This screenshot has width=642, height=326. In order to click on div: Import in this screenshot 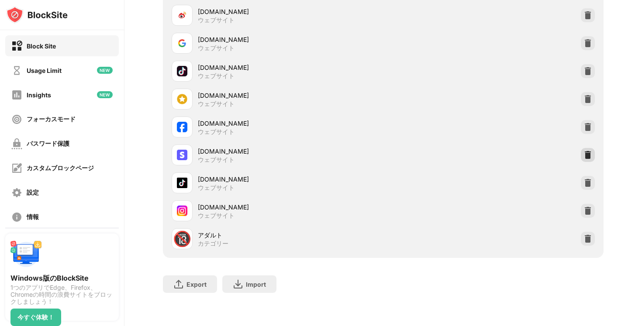, I will do `click(256, 284)`.